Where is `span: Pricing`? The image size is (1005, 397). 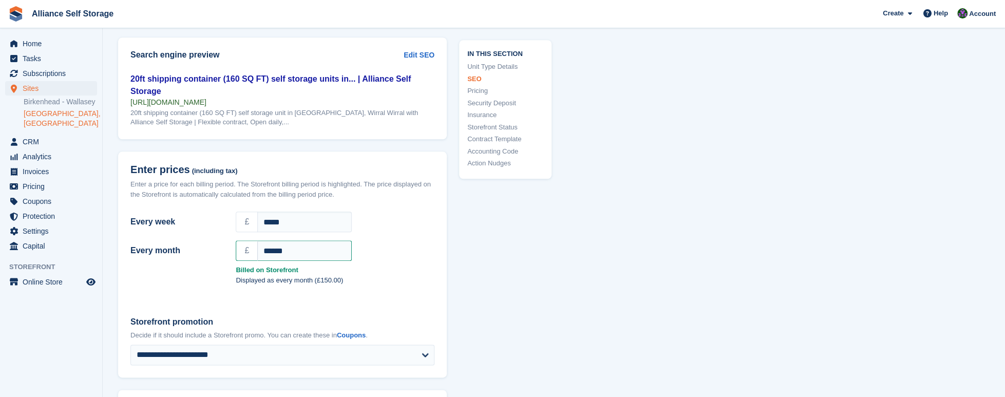
span: Pricing is located at coordinates (53, 186).